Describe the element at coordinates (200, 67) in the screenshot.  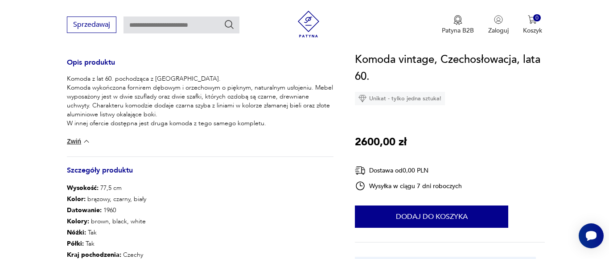
I see `h3: Opis produktu` at that location.